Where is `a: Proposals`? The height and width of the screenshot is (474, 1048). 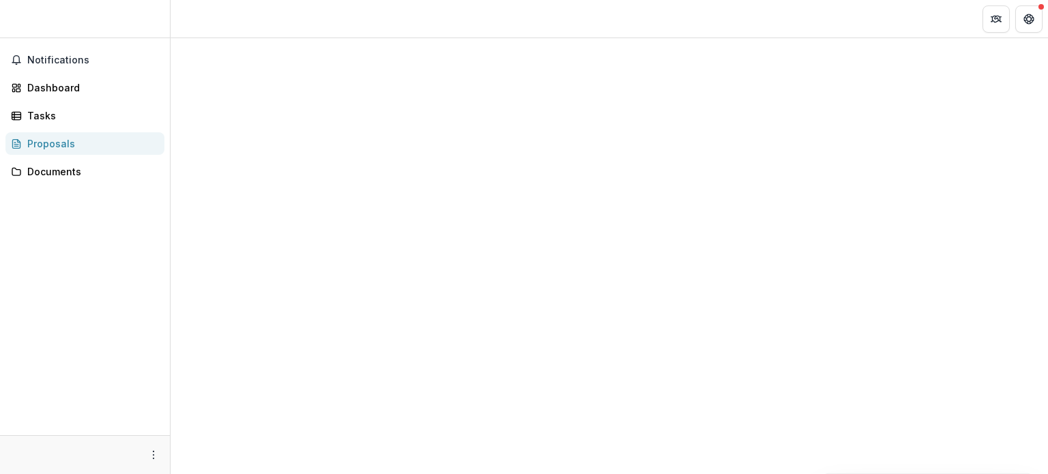
a: Proposals is located at coordinates (85, 143).